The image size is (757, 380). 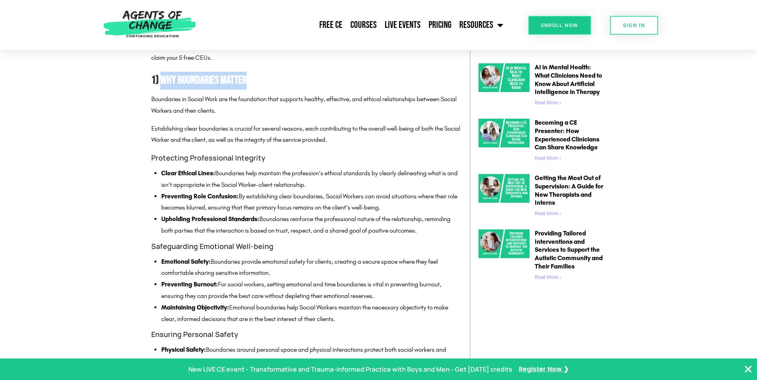 What do you see at coordinates (504, 197) in the screenshot?
I see `a: Getting the Most Out of Supervision A Guide for New Therapists and Interns` at bounding box center [504, 197].